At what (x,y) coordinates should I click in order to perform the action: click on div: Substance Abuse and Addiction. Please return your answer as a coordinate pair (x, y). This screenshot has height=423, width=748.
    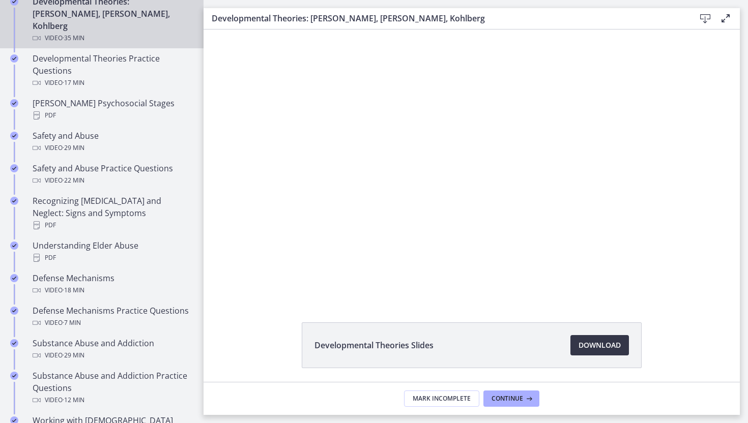
    Looking at the image, I should click on (112, 350).